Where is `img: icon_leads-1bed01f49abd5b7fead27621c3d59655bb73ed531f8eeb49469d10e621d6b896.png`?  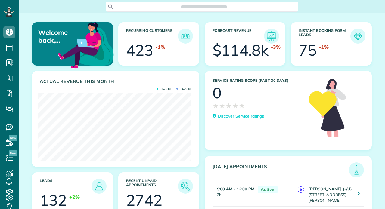
img: icon_leads-1bed01f49abd5b7fead27621c3d59655bb73ed531f8eeb49469d10e621d6b896.png is located at coordinates (99, 186).